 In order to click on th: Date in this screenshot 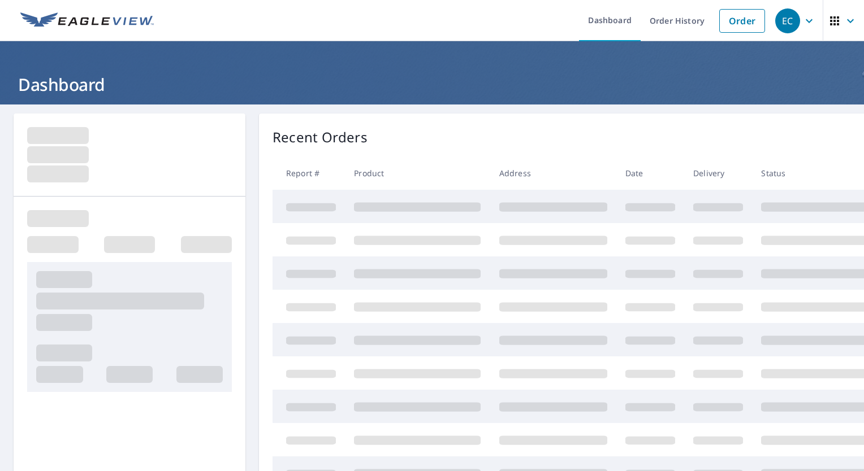, I will do `click(650, 173)`.